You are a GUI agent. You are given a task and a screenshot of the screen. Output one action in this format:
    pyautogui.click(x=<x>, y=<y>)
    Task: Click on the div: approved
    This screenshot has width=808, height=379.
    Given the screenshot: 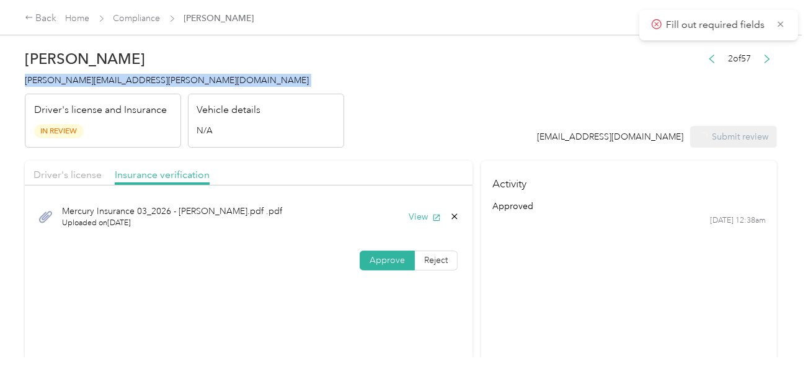 What is the action you would take?
    pyautogui.click(x=629, y=206)
    